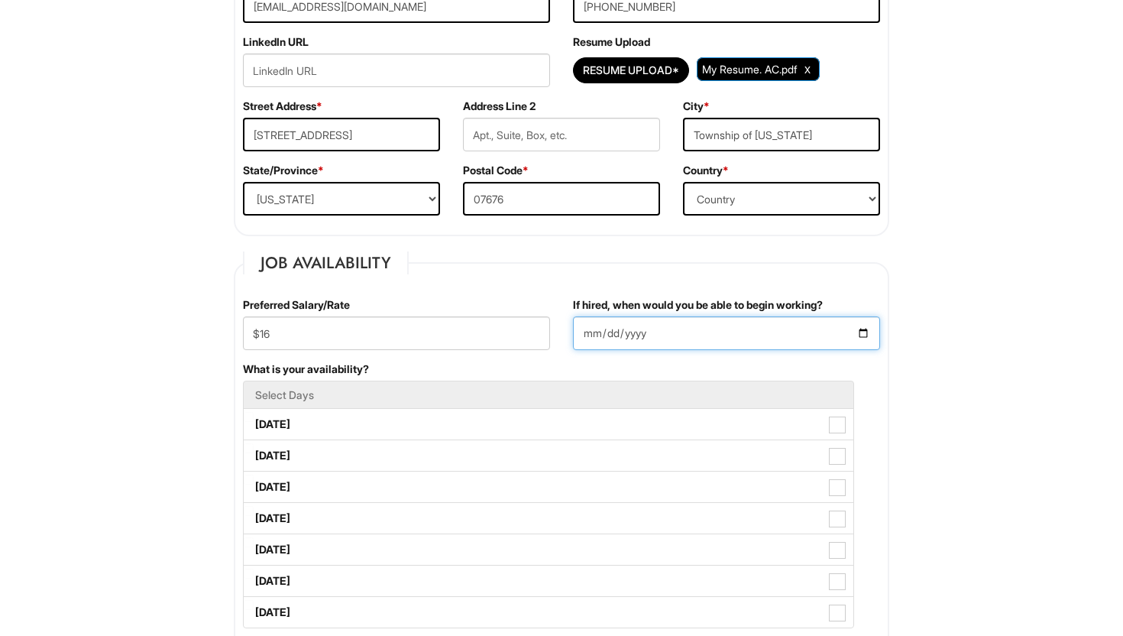  Describe the element at coordinates (341, 134) in the screenshot. I see `input: Street Address` at that location.